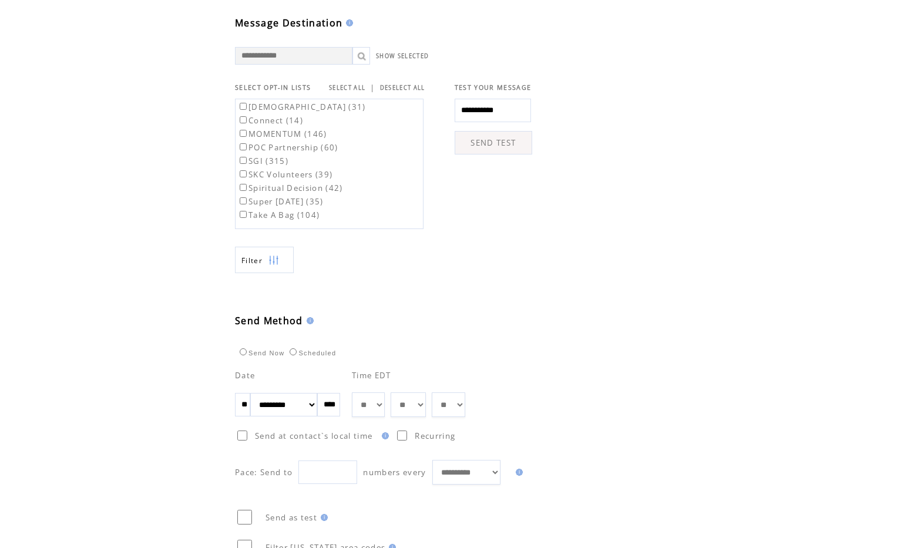 The height and width of the screenshot is (548, 914). What do you see at coordinates (493, 143) in the screenshot?
I see `a: SEND TEST` at bounding box center [493, 143].